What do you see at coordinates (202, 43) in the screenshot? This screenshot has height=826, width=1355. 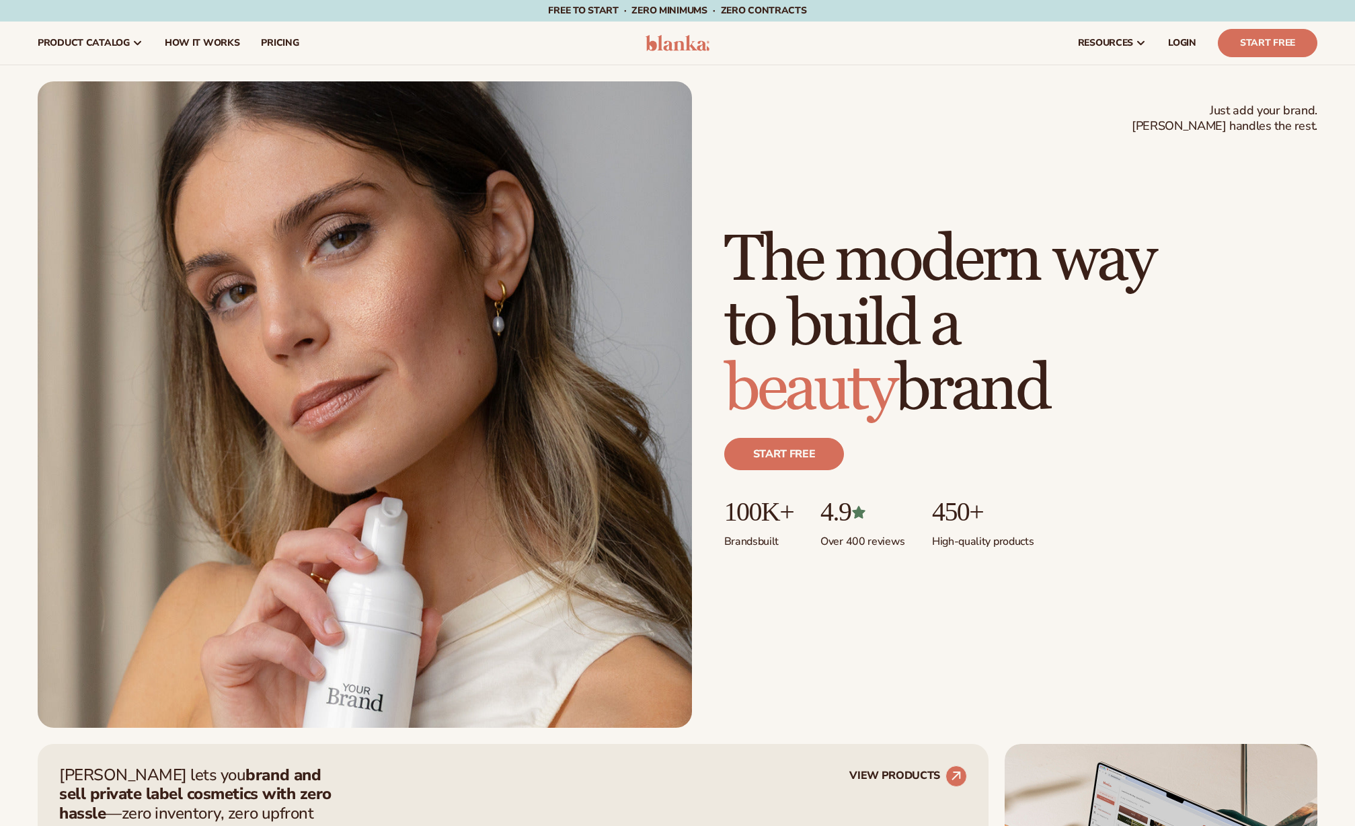 I see `a: How It Works` at bounding box center [202, 43].